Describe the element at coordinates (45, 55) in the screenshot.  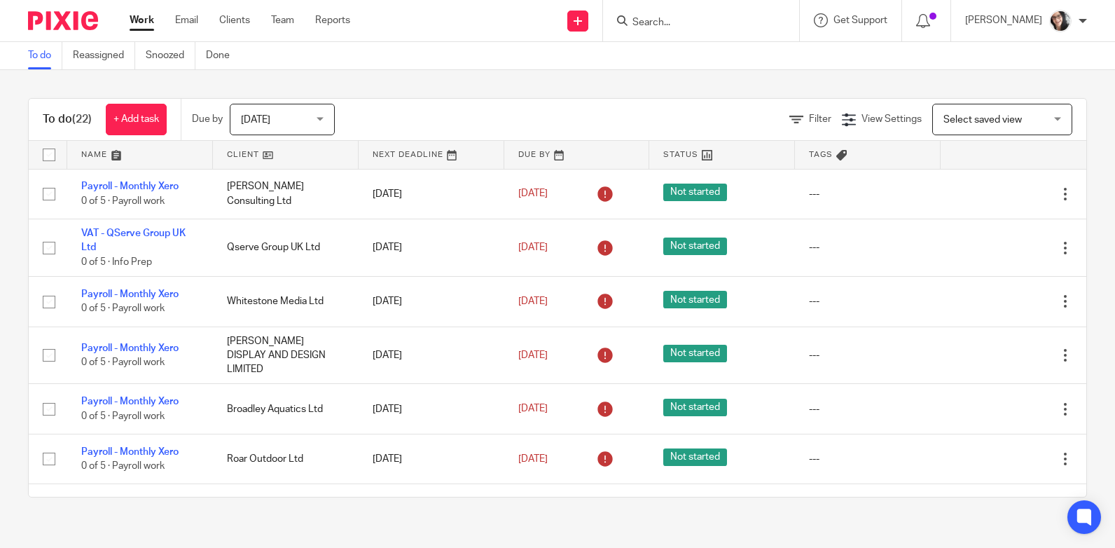
I see `a: To do` at that location.